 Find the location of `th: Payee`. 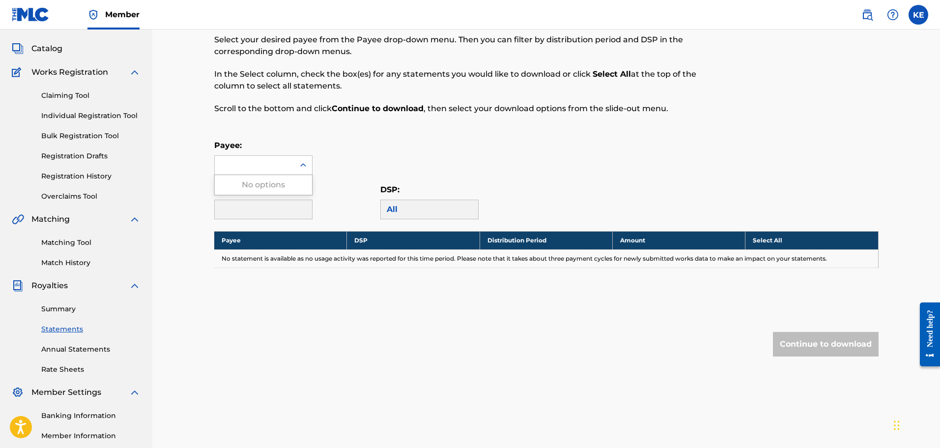

th: Payee is located at coordinates (281, 240).